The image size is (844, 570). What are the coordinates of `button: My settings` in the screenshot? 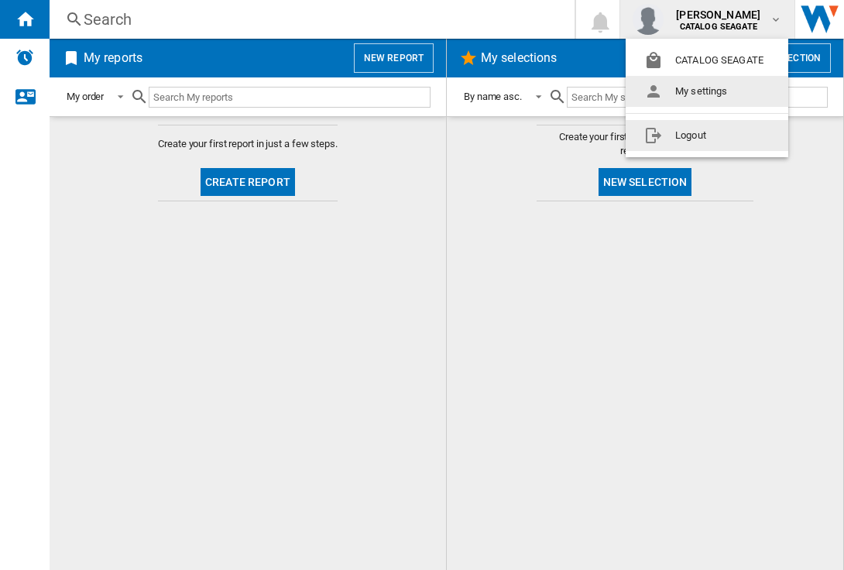 It's located at (707, 91).